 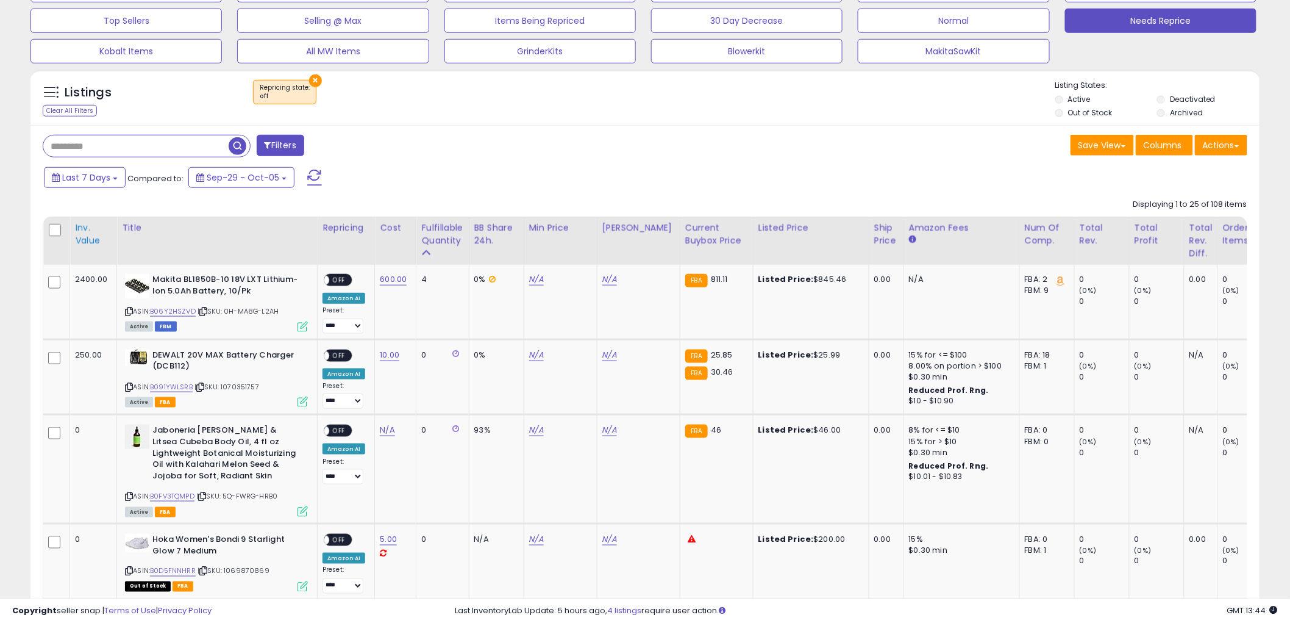 I want to click on div: 8% for <= $10, so click(x=960, y=430).